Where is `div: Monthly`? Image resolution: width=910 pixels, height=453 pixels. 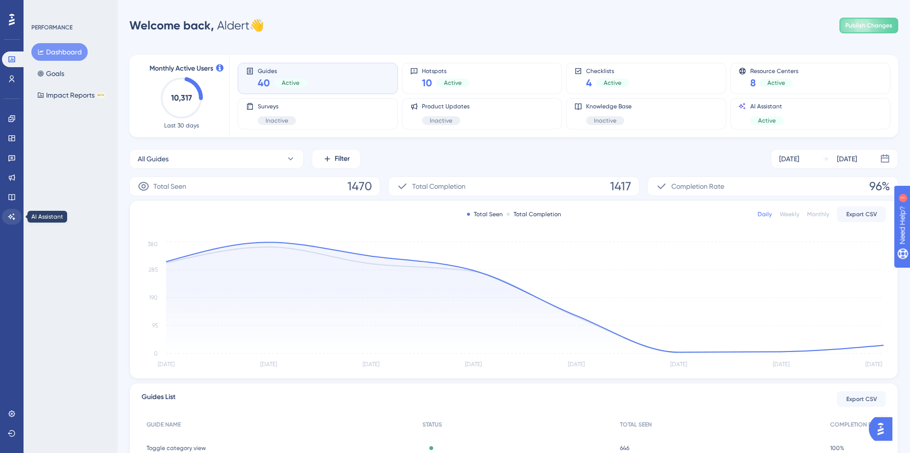
div: Monthly is located at coordinates (818, 214).